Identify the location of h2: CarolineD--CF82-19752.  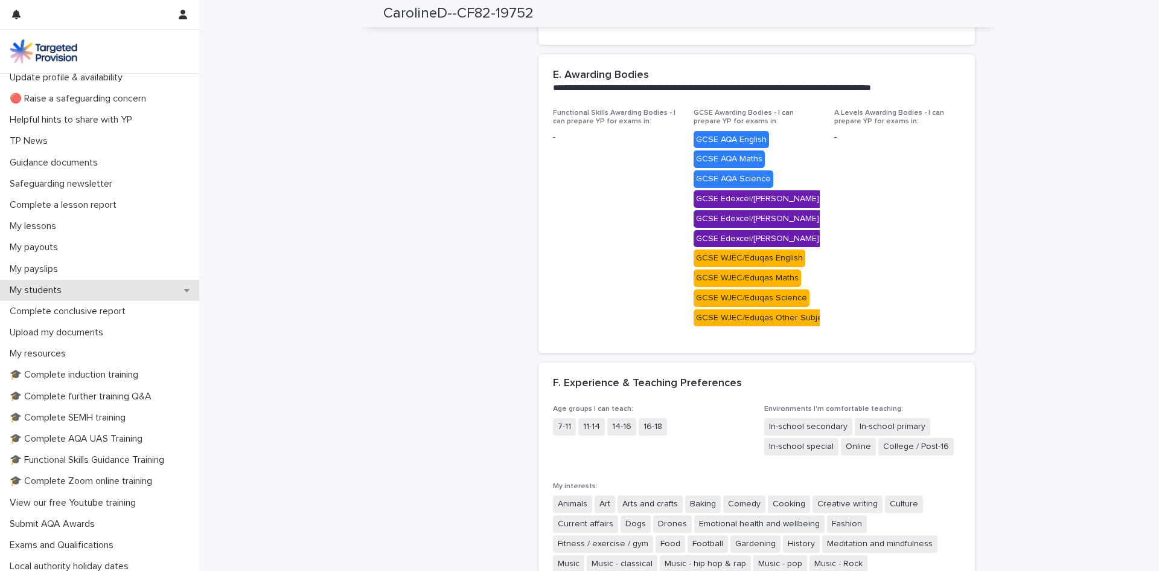
(458, 13).